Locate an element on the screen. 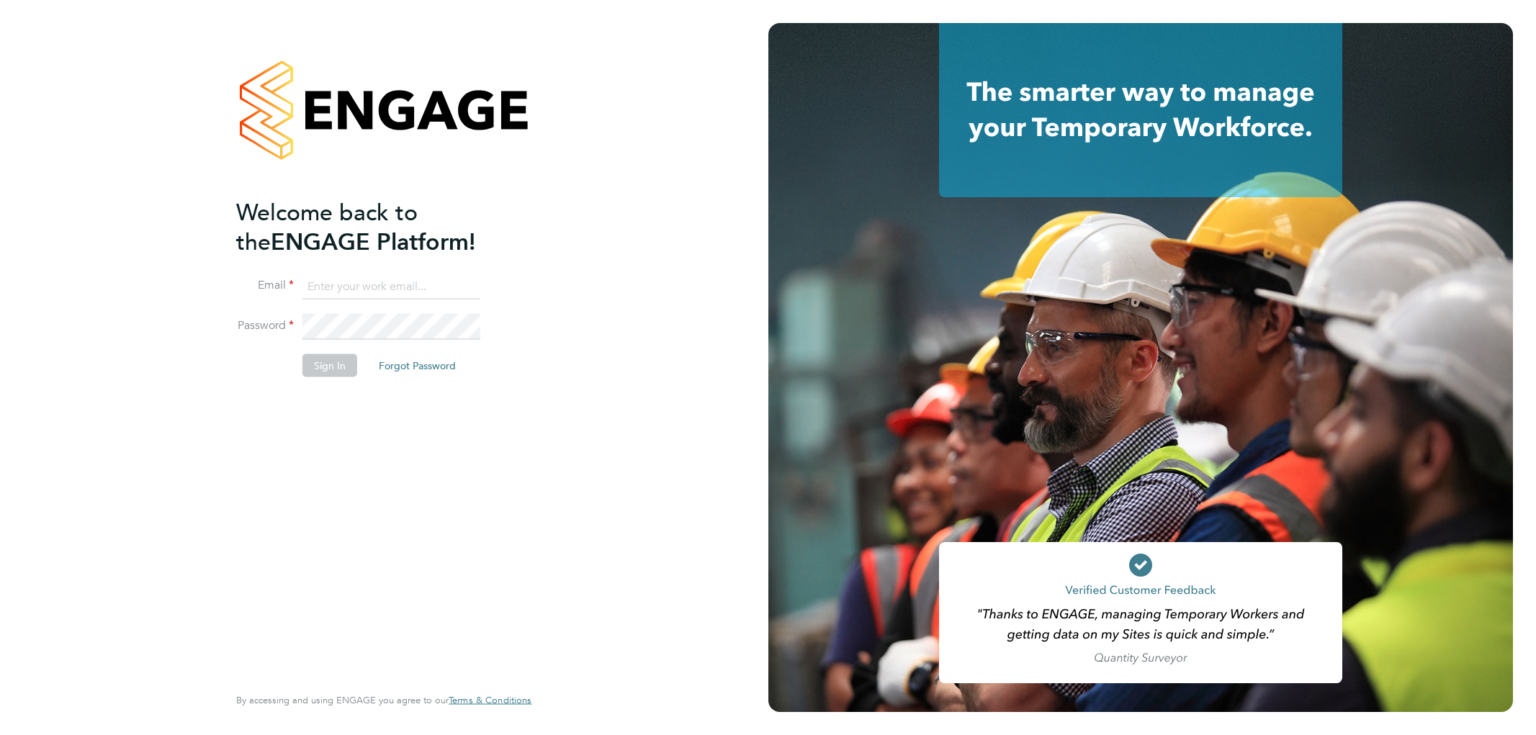 This screenshot has width=1536, height=735. a: Terms & Conditions is located at coordinates (490, 701).